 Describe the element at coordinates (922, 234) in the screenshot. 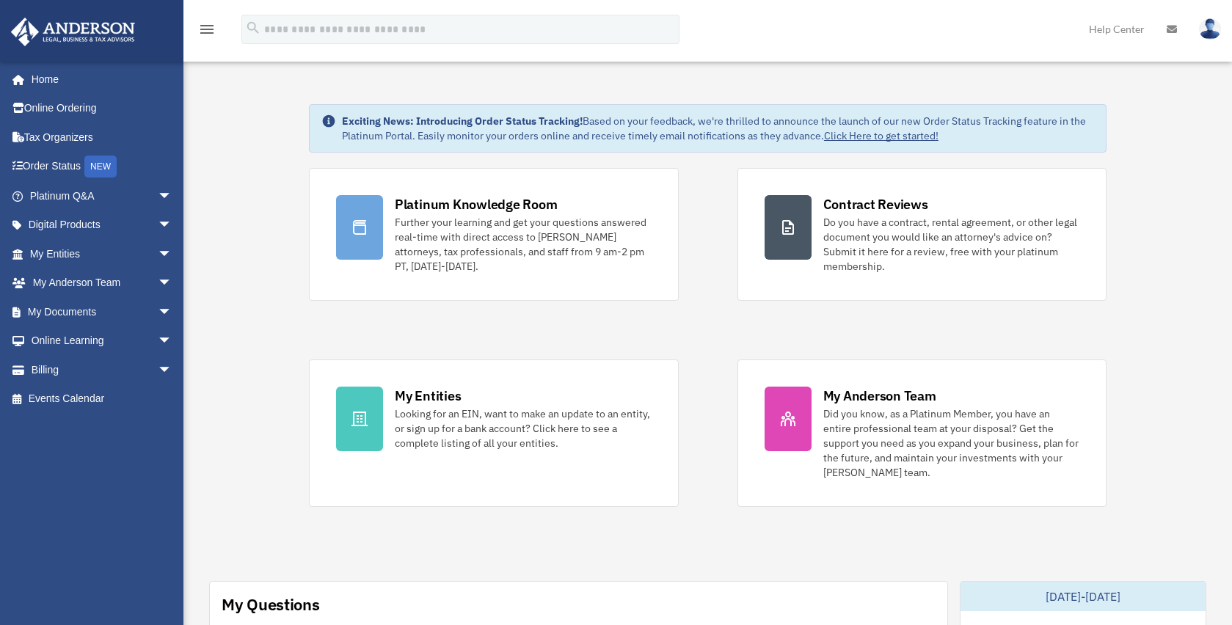

I see `a: Contract Reviews Do you have a contract, rental agreement, or other legal document you would like...` at that location.